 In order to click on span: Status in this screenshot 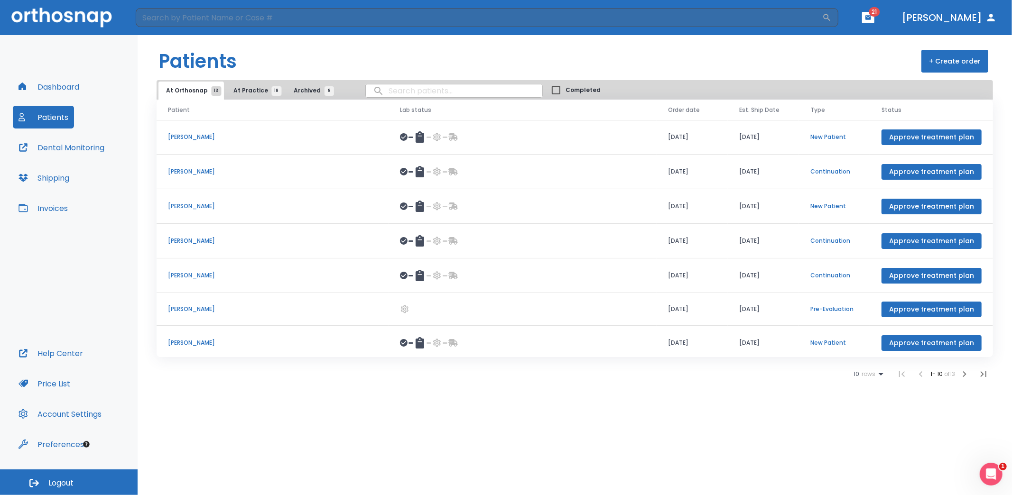, I will do `click(892, 110)`.